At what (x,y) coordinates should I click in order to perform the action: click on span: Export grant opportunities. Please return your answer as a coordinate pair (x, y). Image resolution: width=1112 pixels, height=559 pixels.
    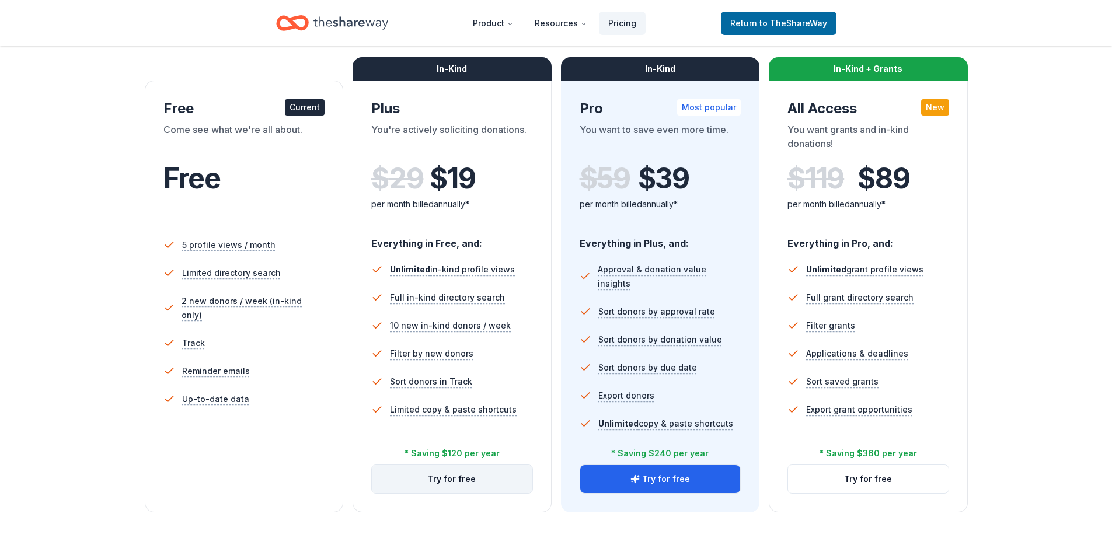
    Looking at the image, I should click on (859, 410).